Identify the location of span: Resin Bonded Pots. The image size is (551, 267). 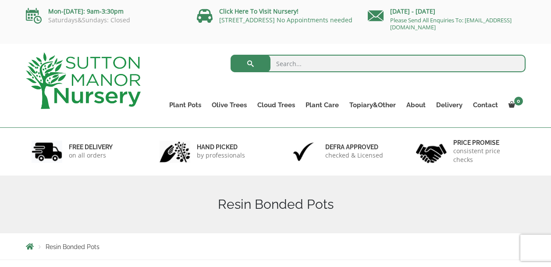
(72, 247).